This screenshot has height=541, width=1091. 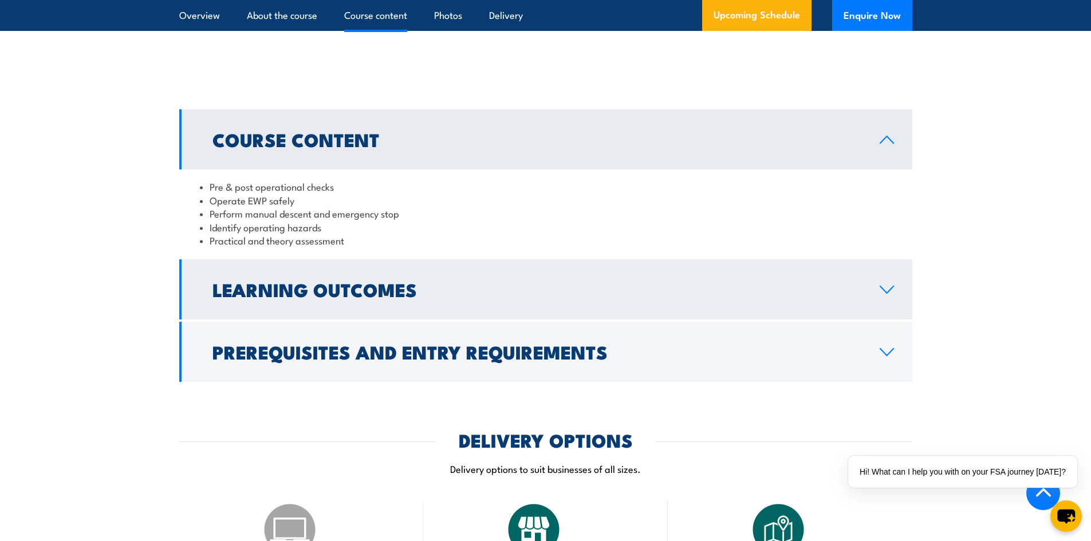 What do you see at coordinates (537, 139) in the screenshot?
I see `h2: Course Content` at bounding box center [537, 139].